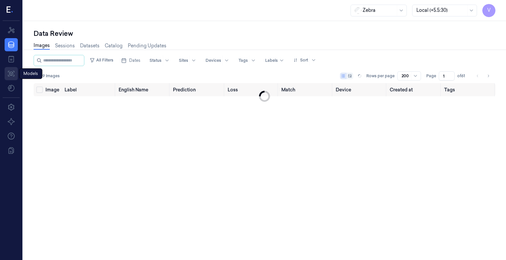 The image size is (506, 260). I want to click on a: Sessions, so click(65, 46).